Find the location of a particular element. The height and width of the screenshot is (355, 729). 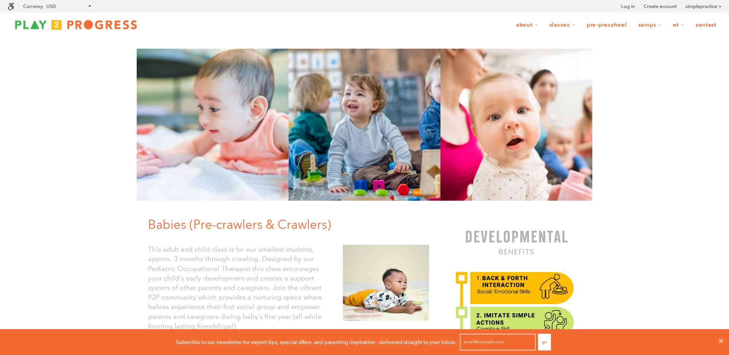

input: email@example.com is located at coordinates (498, 342).